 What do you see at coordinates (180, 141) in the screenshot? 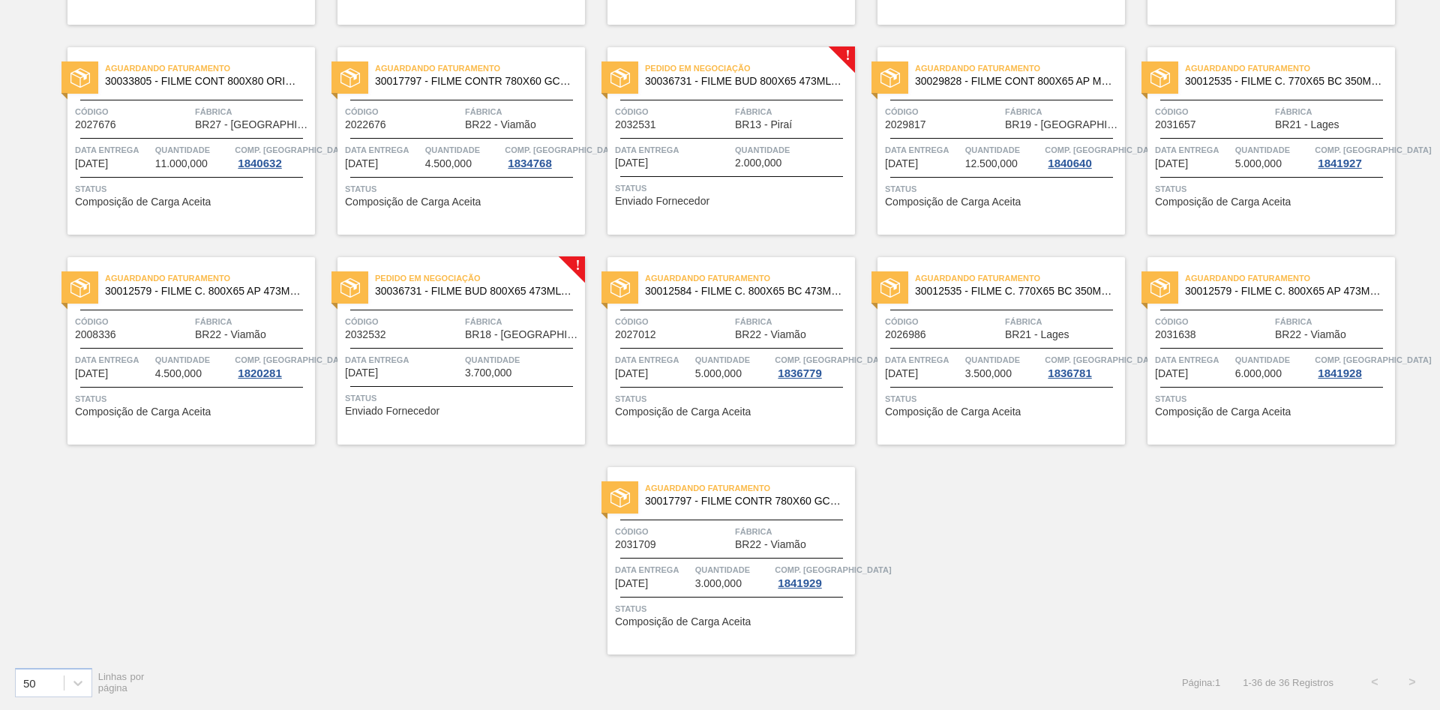
I see `a: statusAguardando Faturamento30033805 - FILME CONT 800X80 ORIG 473 MP C12 429Código2027676FábricaB...` at bounding box center [180, 141].